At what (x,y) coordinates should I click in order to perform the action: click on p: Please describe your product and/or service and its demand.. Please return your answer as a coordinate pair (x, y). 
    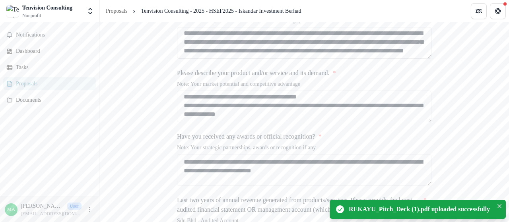
    Looking at the image, I should click on (253, 73).